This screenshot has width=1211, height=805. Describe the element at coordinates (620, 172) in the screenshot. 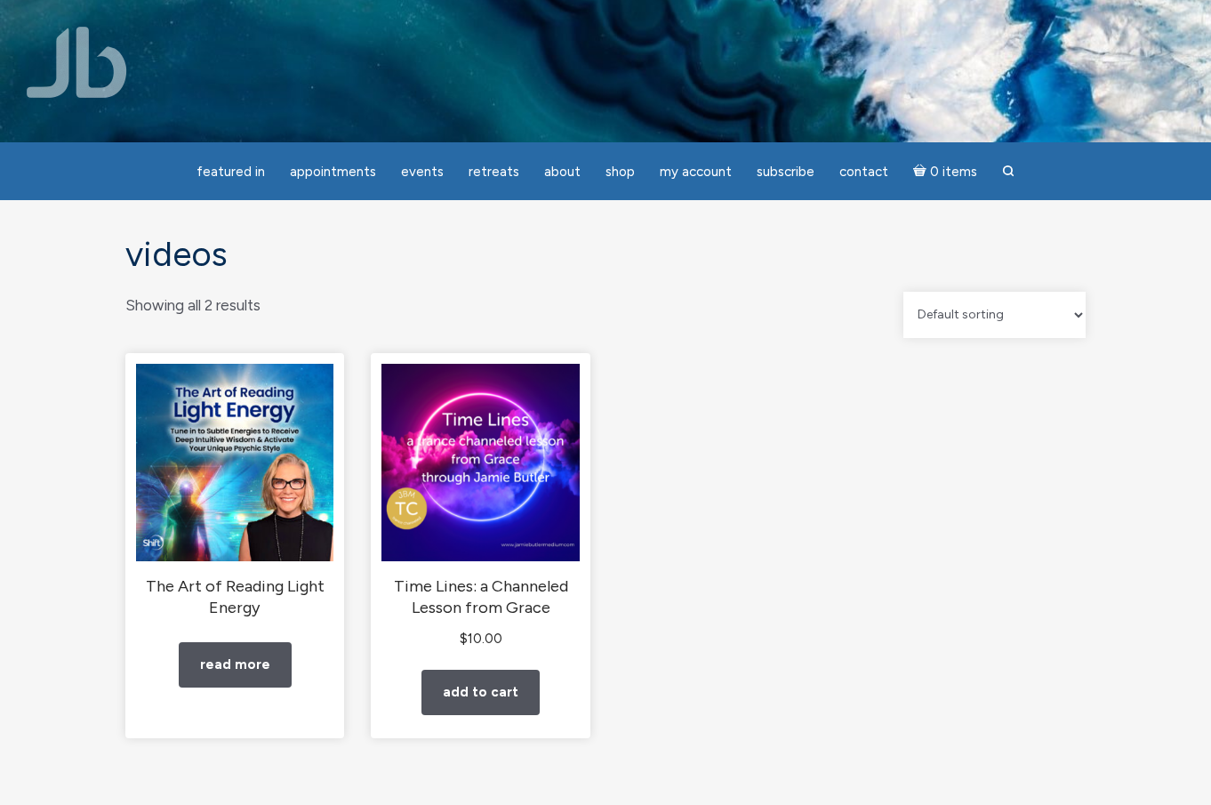

I see `span: Shop` at that location.